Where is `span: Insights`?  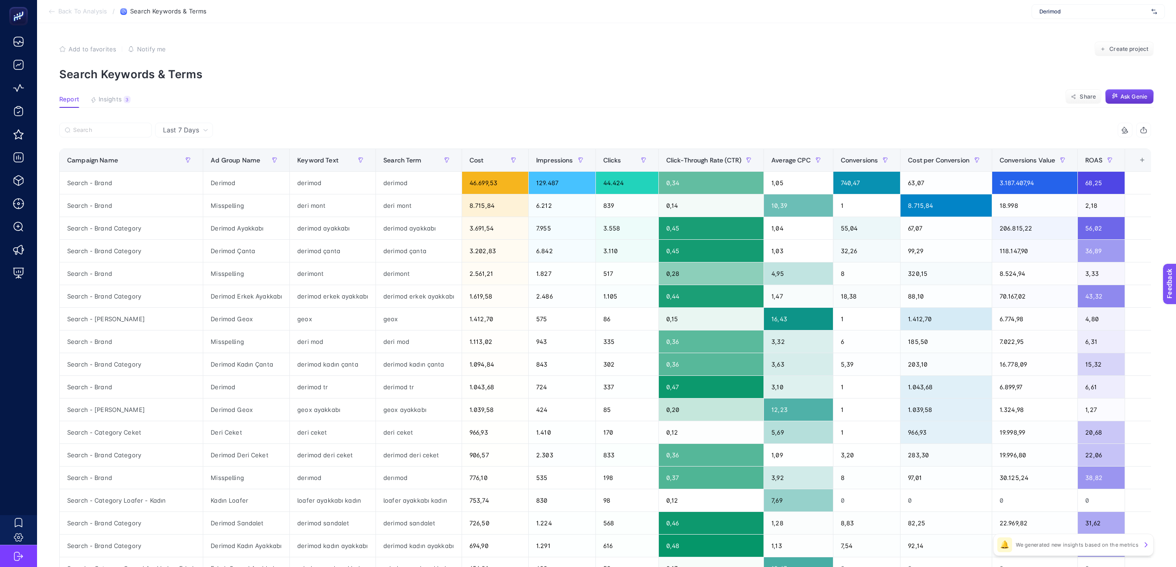 span: Insights is located at coordinates (110, 100).